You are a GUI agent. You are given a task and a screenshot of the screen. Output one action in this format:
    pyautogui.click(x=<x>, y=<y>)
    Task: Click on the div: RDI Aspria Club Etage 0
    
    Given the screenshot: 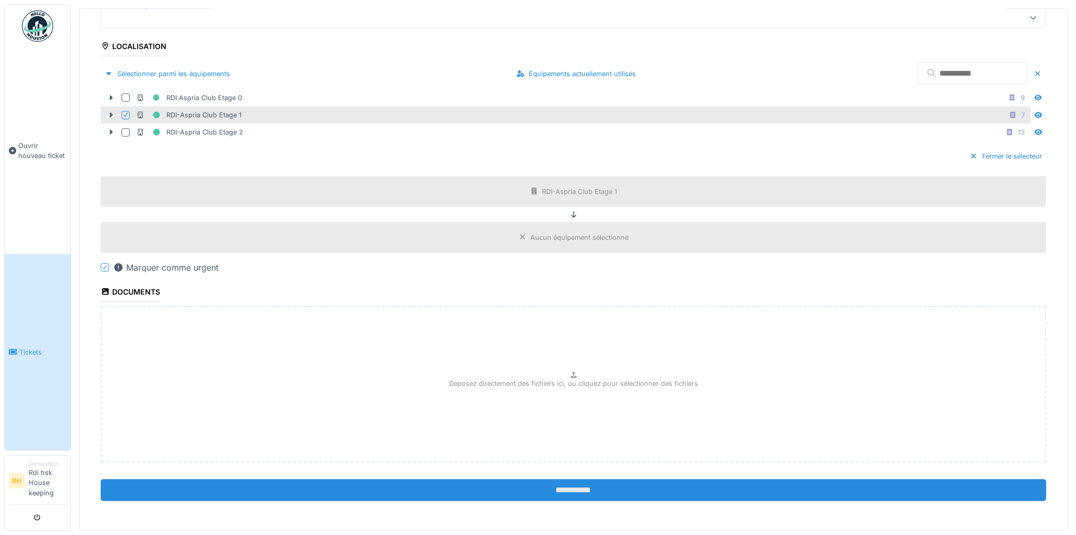 What is the action you would take?
    pyautogui.click(x=189, y=97)
    